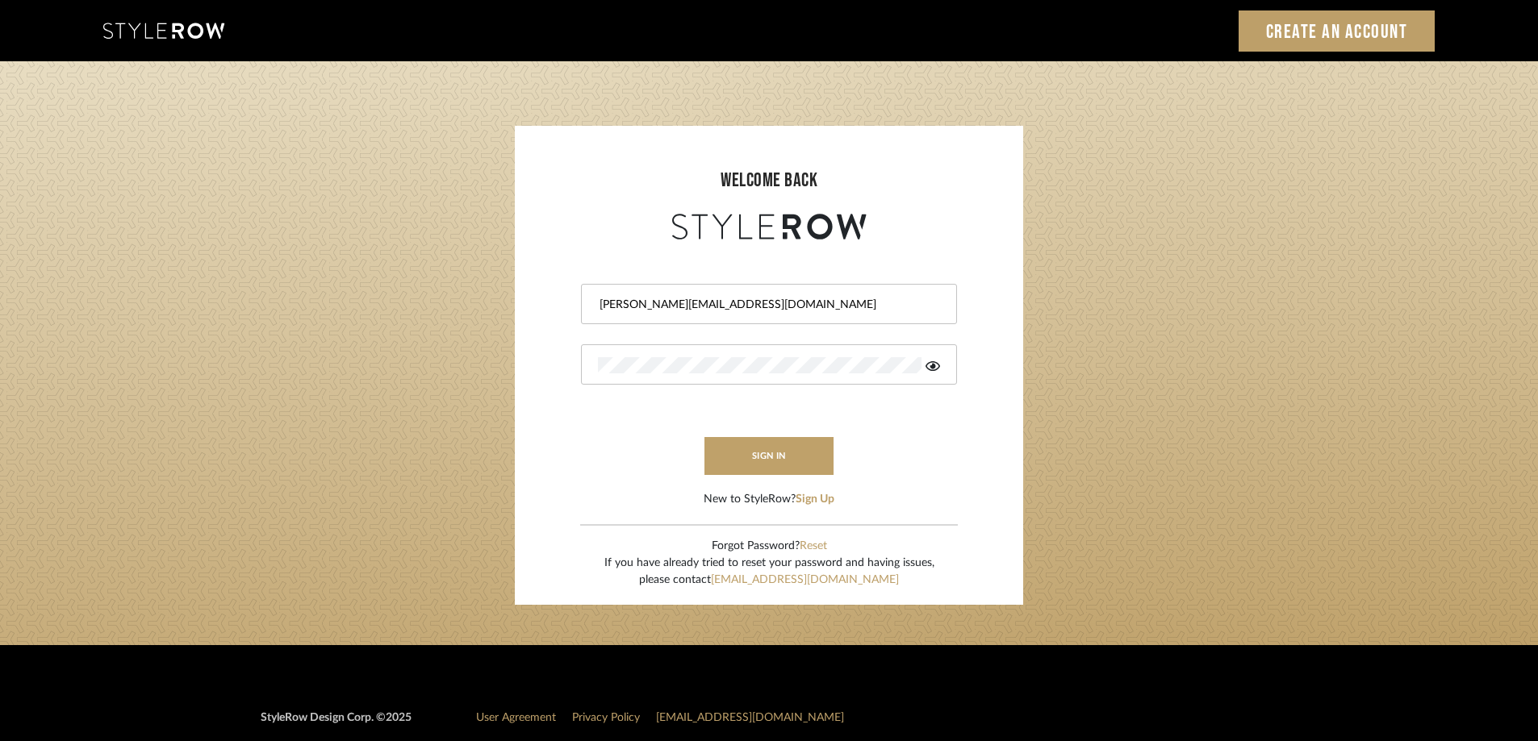 The image size is (1538, 741). I want to click on a: User Agreement, so click(516, 718).